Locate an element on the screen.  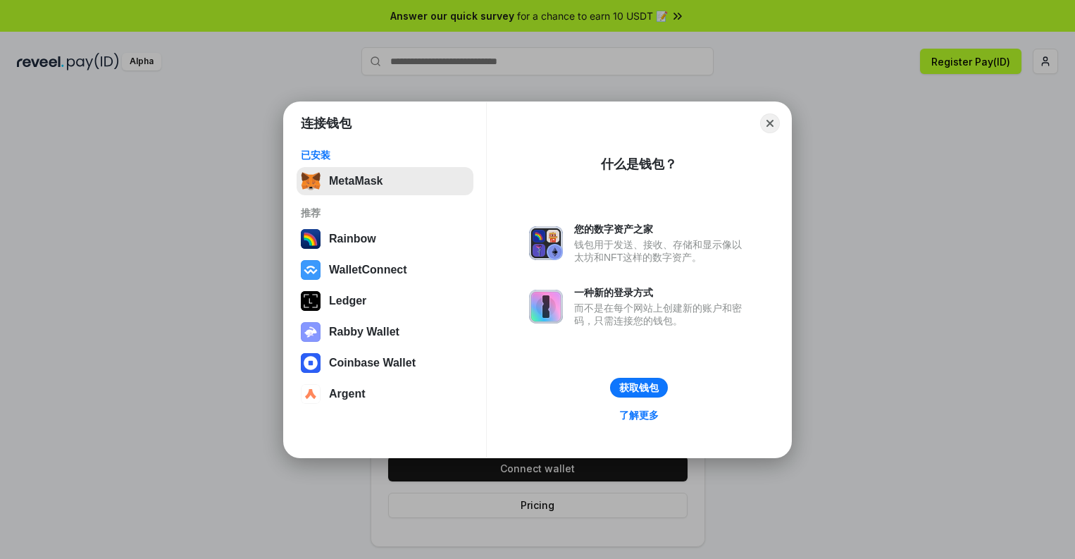
div: Rainbow is located at coordinates (352, 239).